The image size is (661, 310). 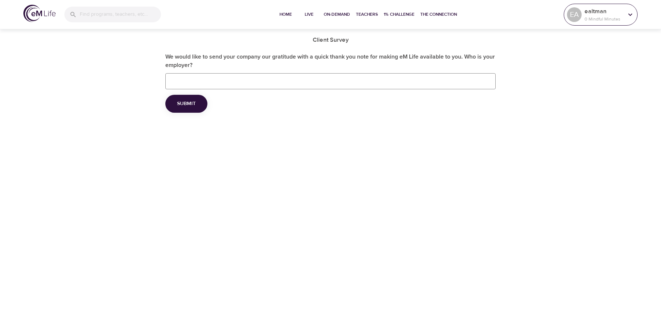 I want to click on div: EA, so click(x=574, y=15).